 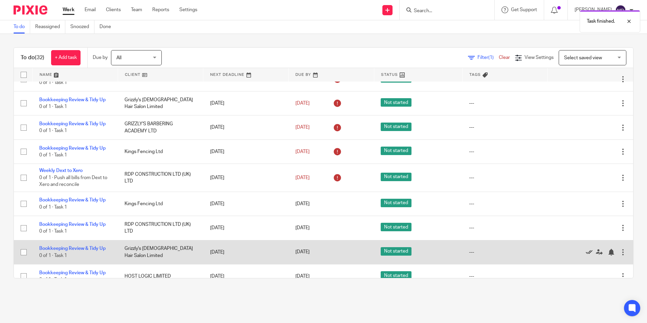 I want to click on span: Filter, so click(x=488, y=58).